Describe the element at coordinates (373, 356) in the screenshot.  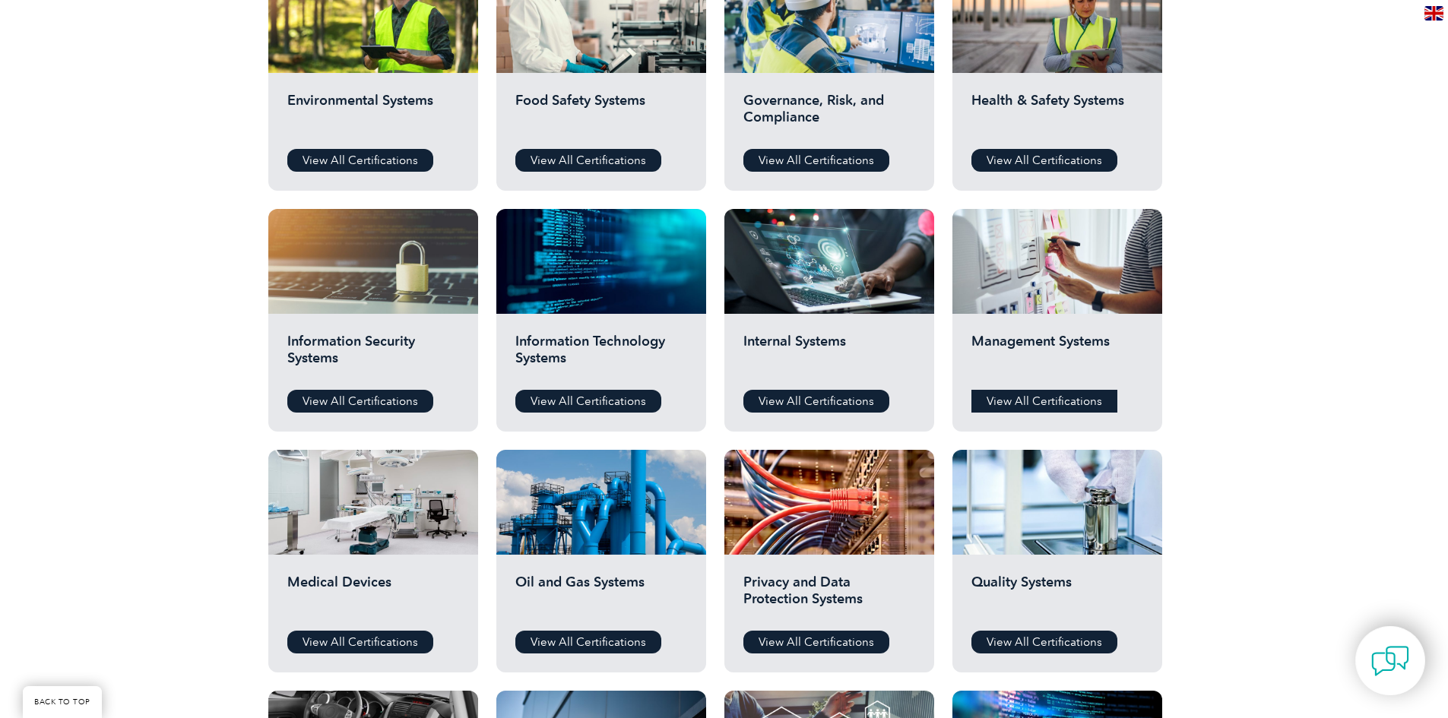
I see `h2: Information Security Systems` at that location.